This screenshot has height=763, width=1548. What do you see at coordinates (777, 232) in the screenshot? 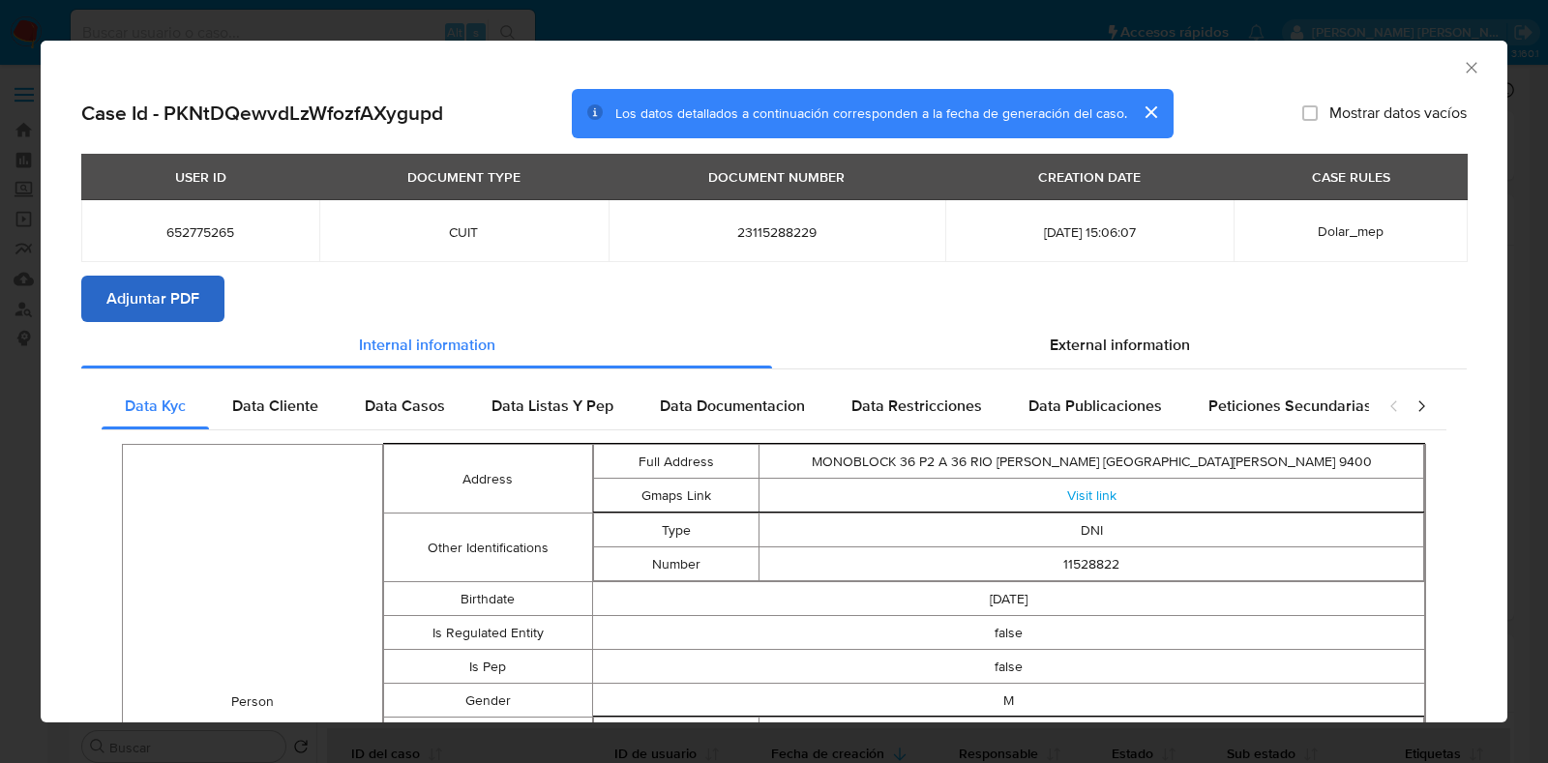
I see `span: 23115288229` at bounding box center [777, 232].